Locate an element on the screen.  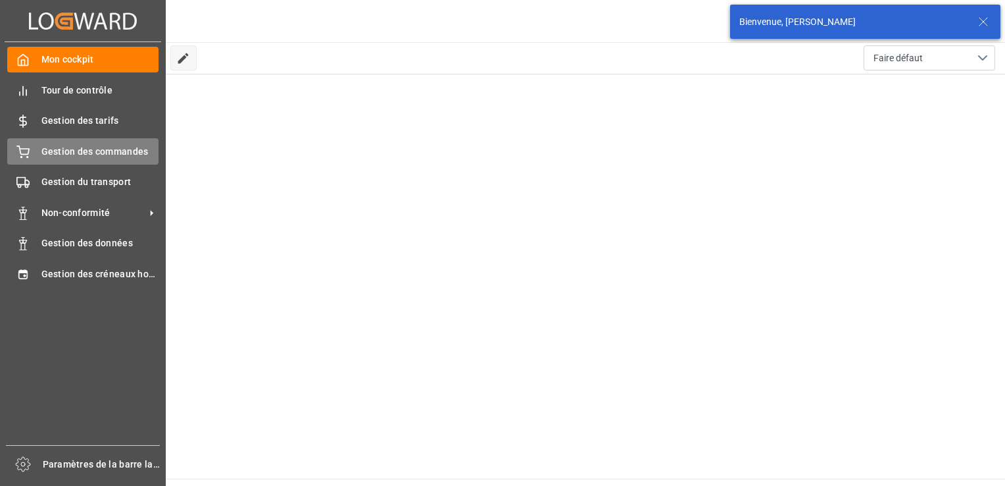
a: Gestion des tarifs is located at coordinates (83, 120).